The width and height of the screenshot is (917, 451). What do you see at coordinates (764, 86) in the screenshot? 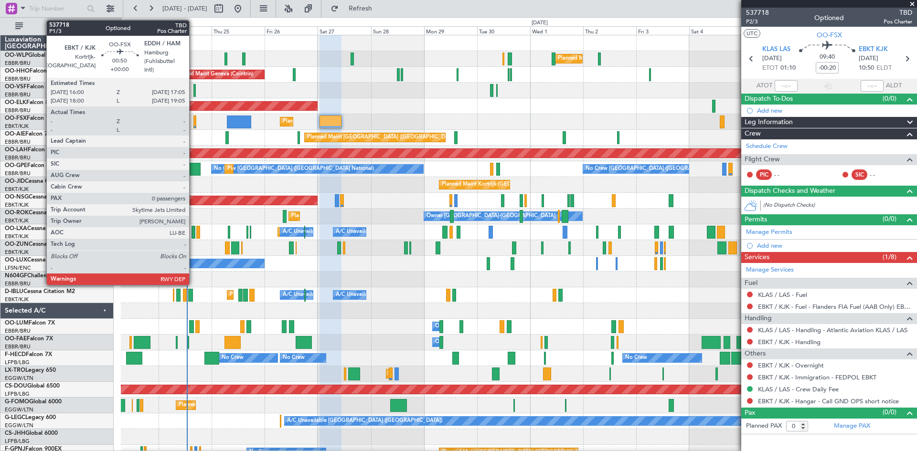
I see `span: ATOT` at bounding box center [764, 86].